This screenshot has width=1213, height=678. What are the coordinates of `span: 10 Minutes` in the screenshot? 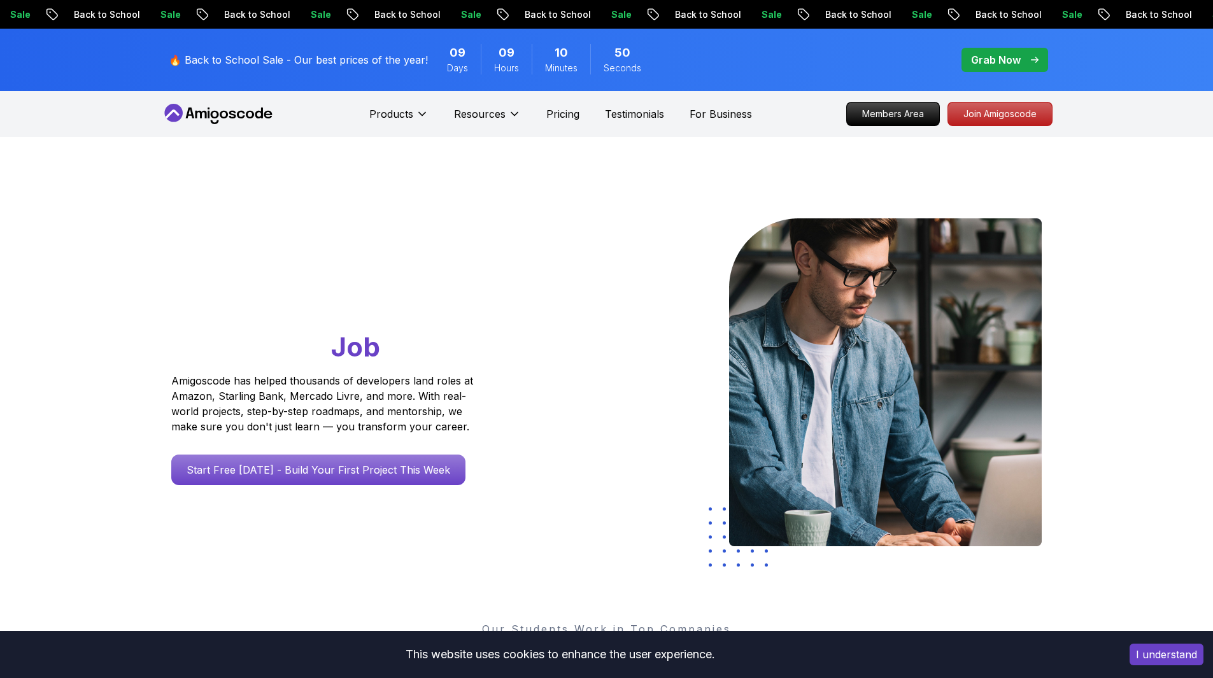 It's located at (561, 53).